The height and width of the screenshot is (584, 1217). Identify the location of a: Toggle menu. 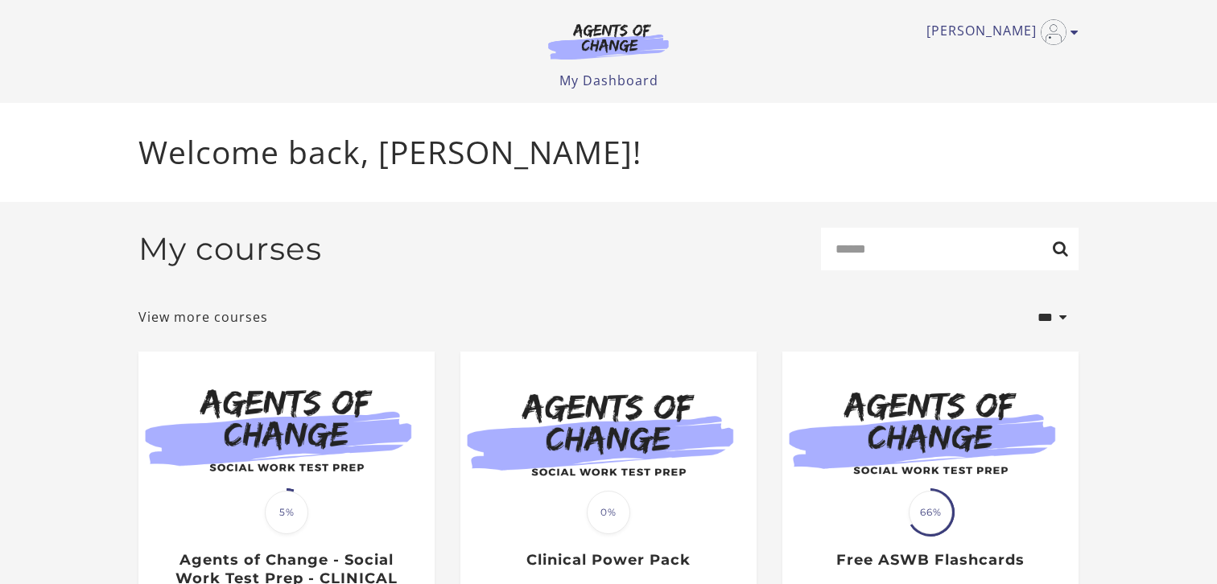
(998, 32).